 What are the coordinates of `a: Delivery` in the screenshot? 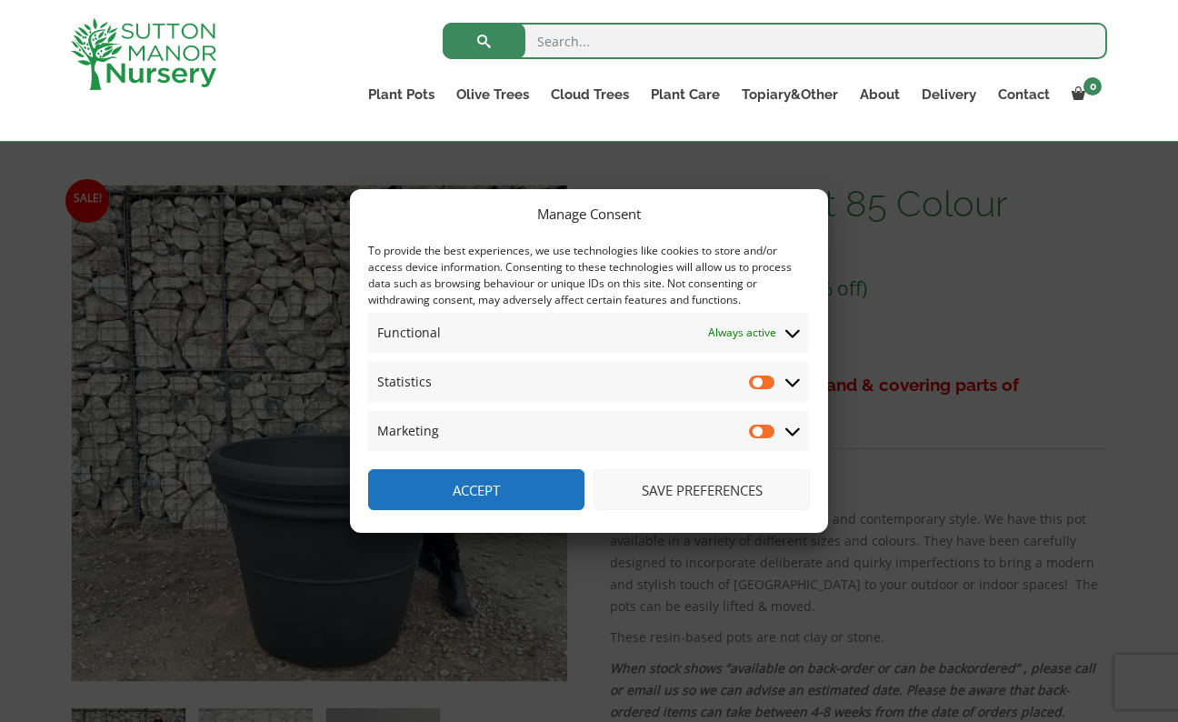 It's located at (949, 95).